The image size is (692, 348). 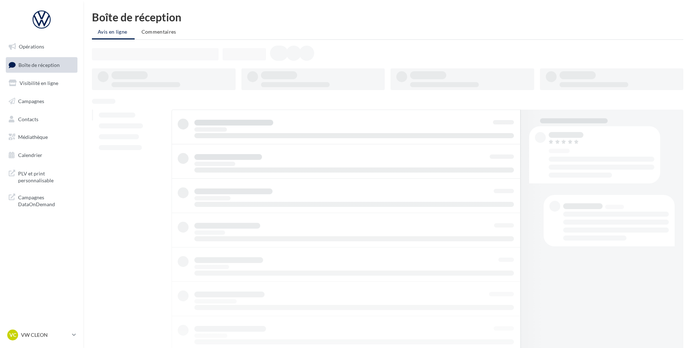 I want to click on a: Boîte de réception, so click(x=42, y=65).